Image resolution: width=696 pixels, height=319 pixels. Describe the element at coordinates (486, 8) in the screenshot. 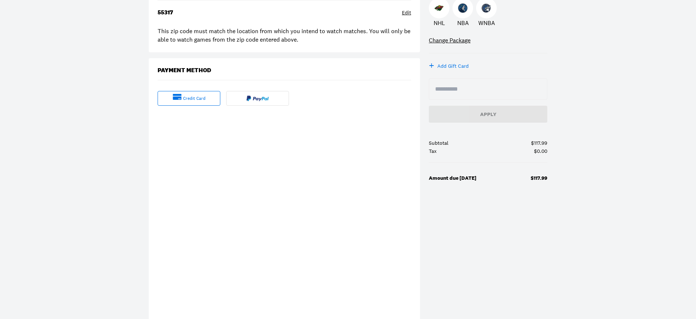

I see `img: Lynx` at that location.